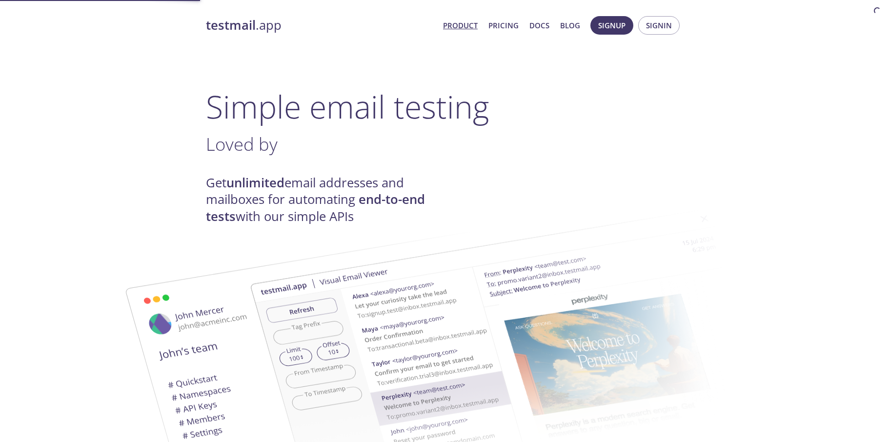 Image resolution: width=888 pixels, height=442 pixels. What do you see at coordinates (612, 25) in the screenshot?
I see `span: Signup` at bounding box center [612, 25].